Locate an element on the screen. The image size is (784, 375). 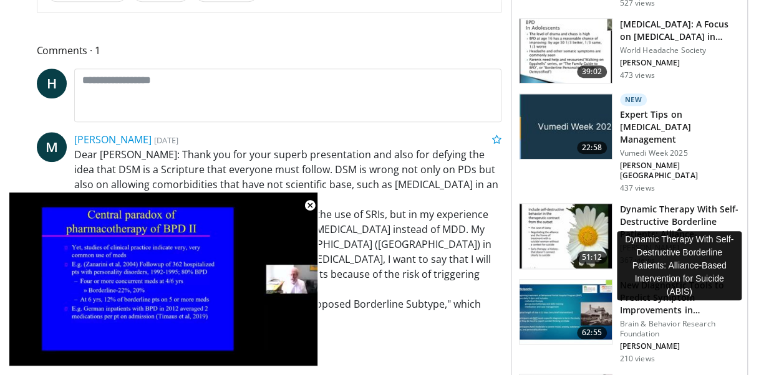
span: 62:55 is located at coordinates (592, 333).